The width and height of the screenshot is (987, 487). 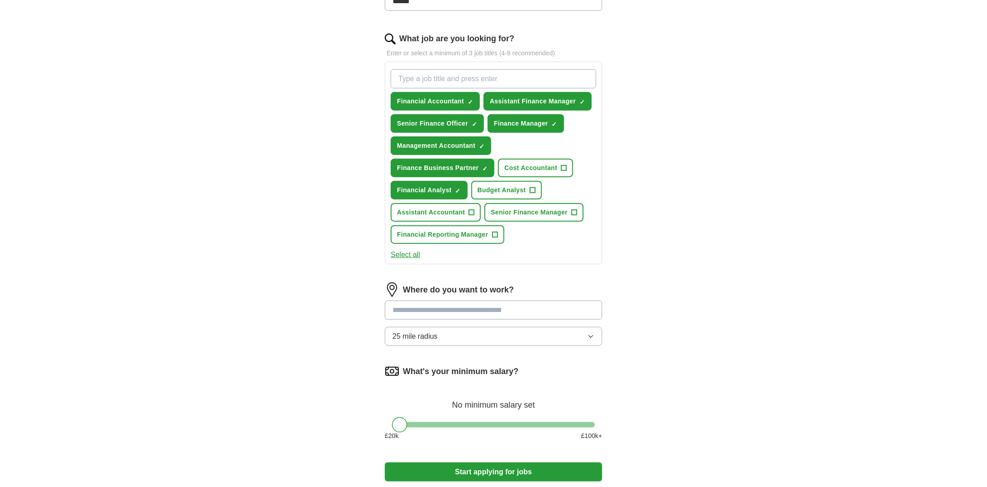 What do you see at coordinates (433, 123) in the screenshot?
I see `span: Senior Finance Officer` at bounding box center [433, 123].